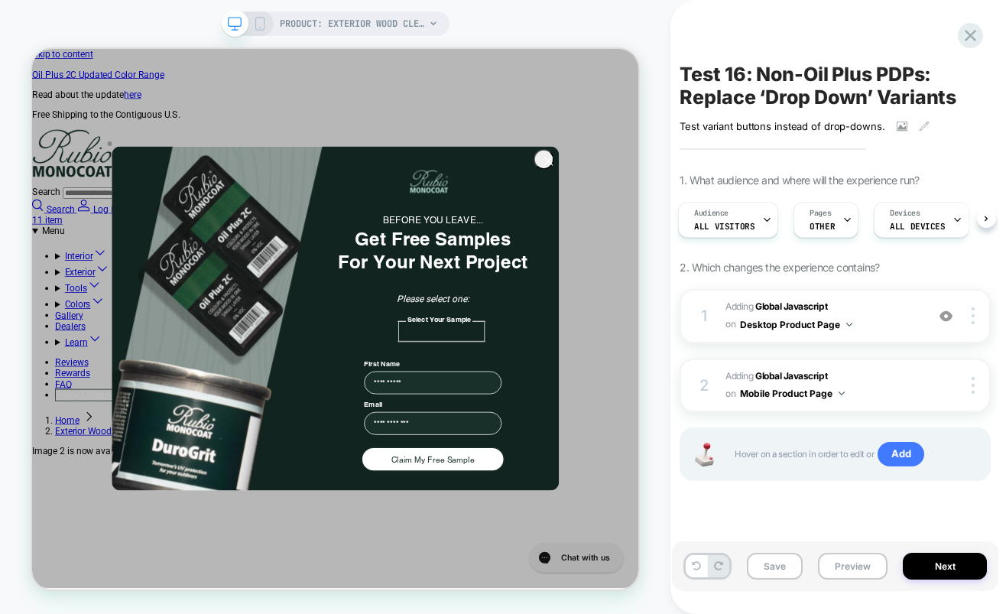  Describe the element at coordinates (682, 147) in the screenshot. I see `button: Close dialog` at that location.